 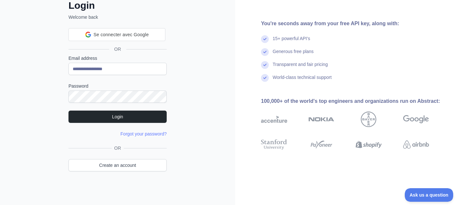 I want to click on div: 15+ powerful API's, so click(x=291, y=42).